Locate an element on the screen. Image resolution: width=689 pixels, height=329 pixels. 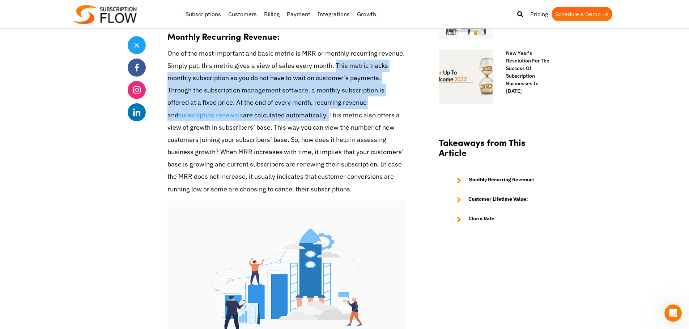
p: One of the most important and basic metric is MRR or monthly recurring revenue. Simply put, this ... is located at coordinates (287, 122).